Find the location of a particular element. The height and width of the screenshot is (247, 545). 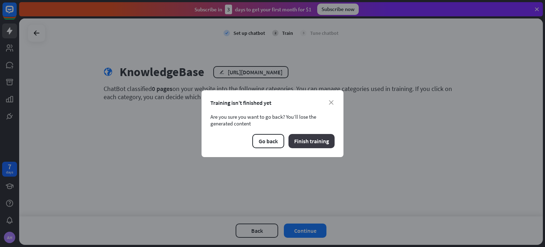

div: Are you sure you want to go back? You’ll lose the generated content is located at coordinates (272, 120).